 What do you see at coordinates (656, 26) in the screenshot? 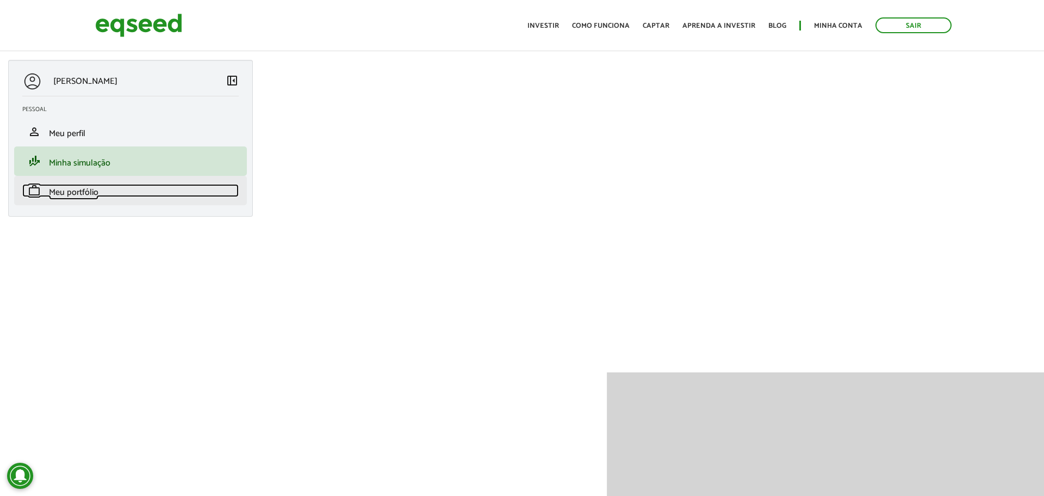
I see `a: Captar` at bounding box center [656, 26].